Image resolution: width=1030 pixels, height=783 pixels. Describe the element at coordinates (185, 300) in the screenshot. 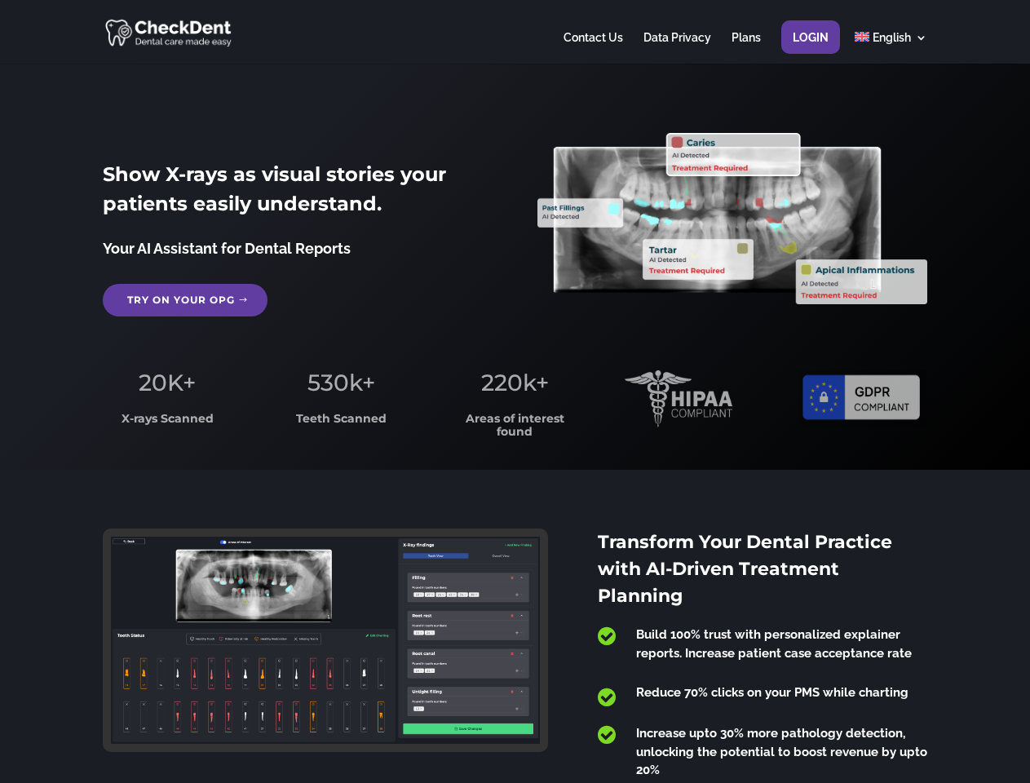

I see `a: Try on your OPG` at that location.